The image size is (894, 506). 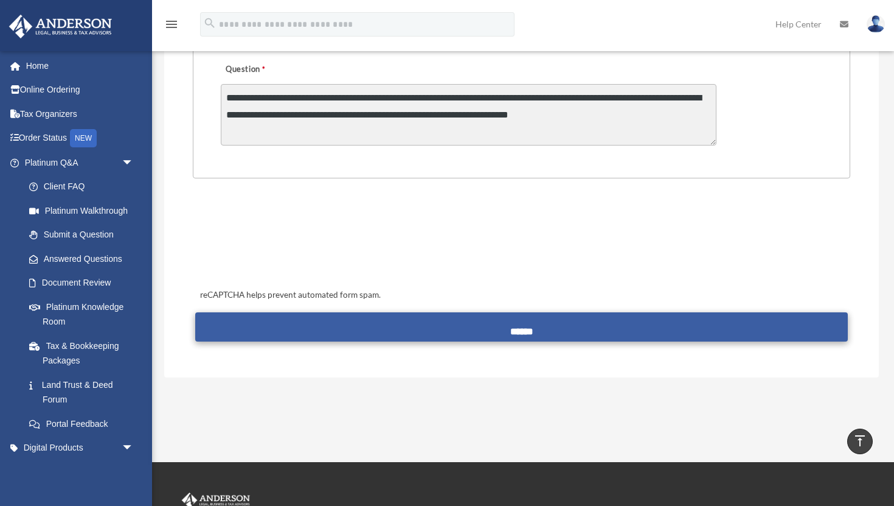 What do you see at coordinates (80, 472) in the screenshot?
I see `a: My Entitiesarrow_drop_down` at bounding box center [80, 472].